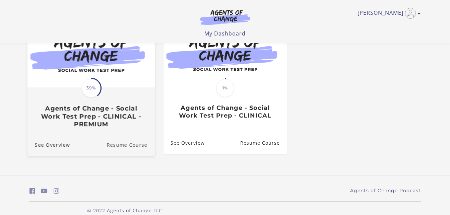 The image size is (450, 215). What do you see at coordinates (225, 34) in the screenshot?
I see `a: My Dashboard` at bounding box center [225, 34].